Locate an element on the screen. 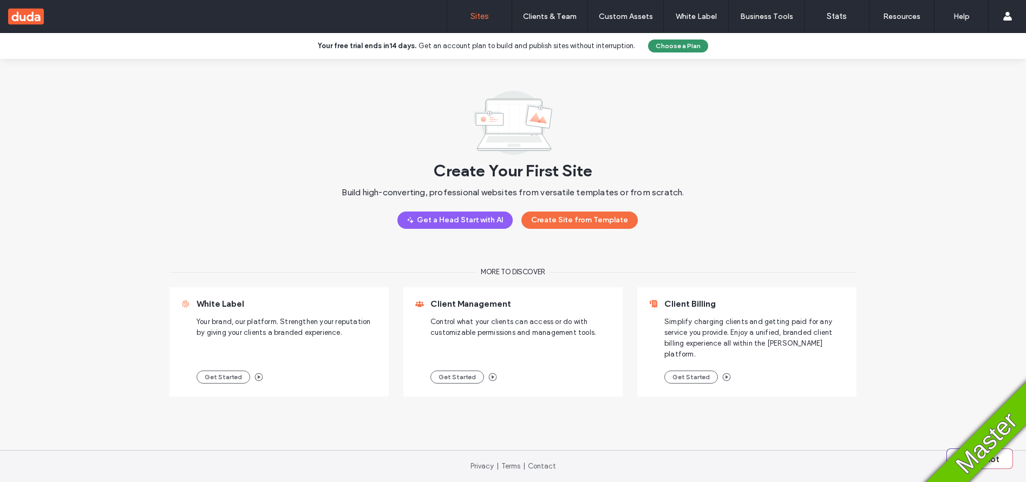 The width and height of the screenshot is (1026, 482). button: Get a Head Start with AI is located at coordinates (455, 220).